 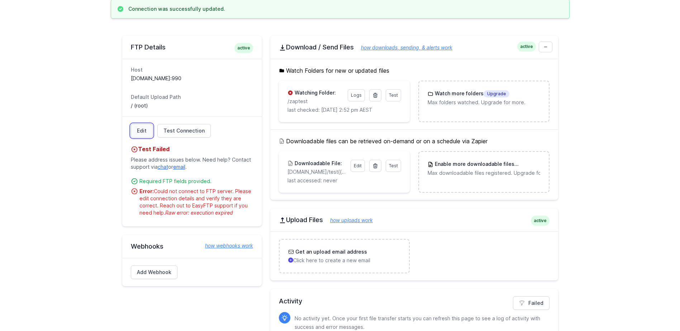 What do you see at coordinates (196, 202) in the screenshot?
I see `div: Could not connect to FTP server. Please edit connection details and verify they are correct. Reac...` at bounding box center [196, 202].